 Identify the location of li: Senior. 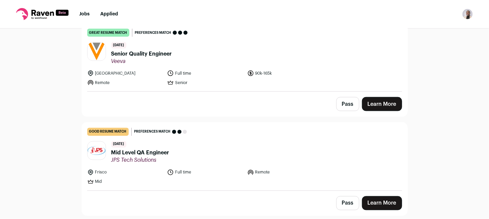
(205, 83).